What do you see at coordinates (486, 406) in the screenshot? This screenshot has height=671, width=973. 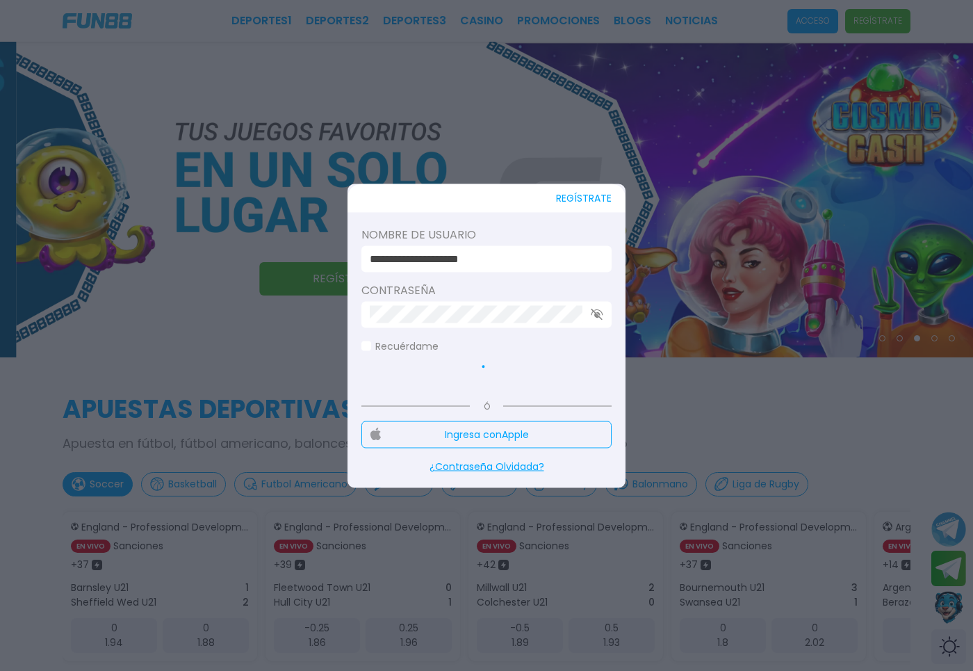 I see `p: Ó` at bounding box center [486, 406].